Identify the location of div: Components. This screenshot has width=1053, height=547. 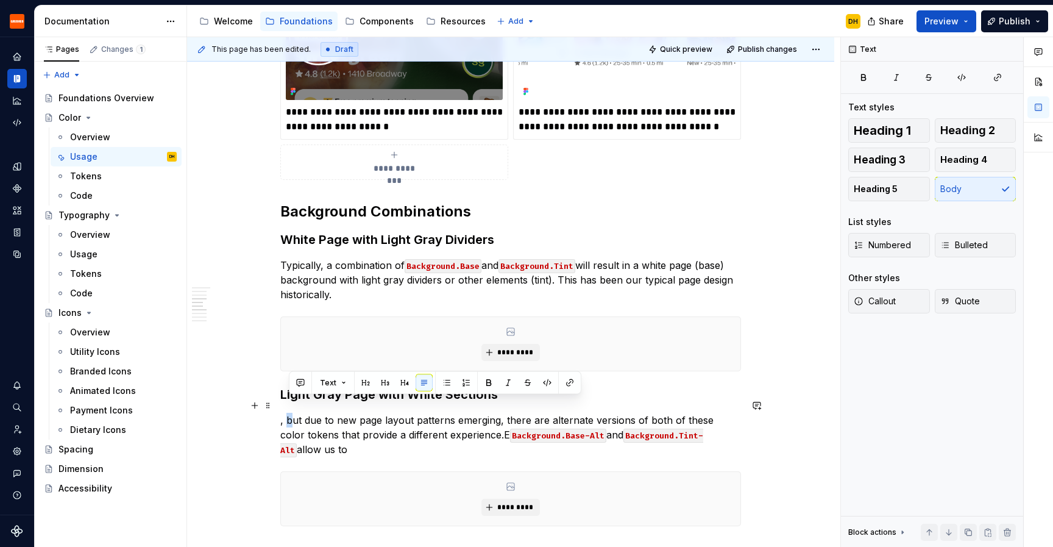
(386, 21).